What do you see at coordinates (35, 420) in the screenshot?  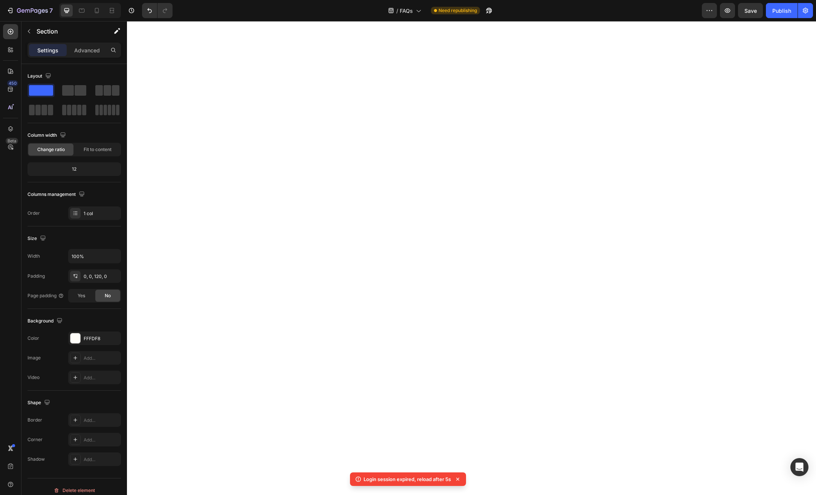 I see `div: Border` at bounding box center [35, 420].